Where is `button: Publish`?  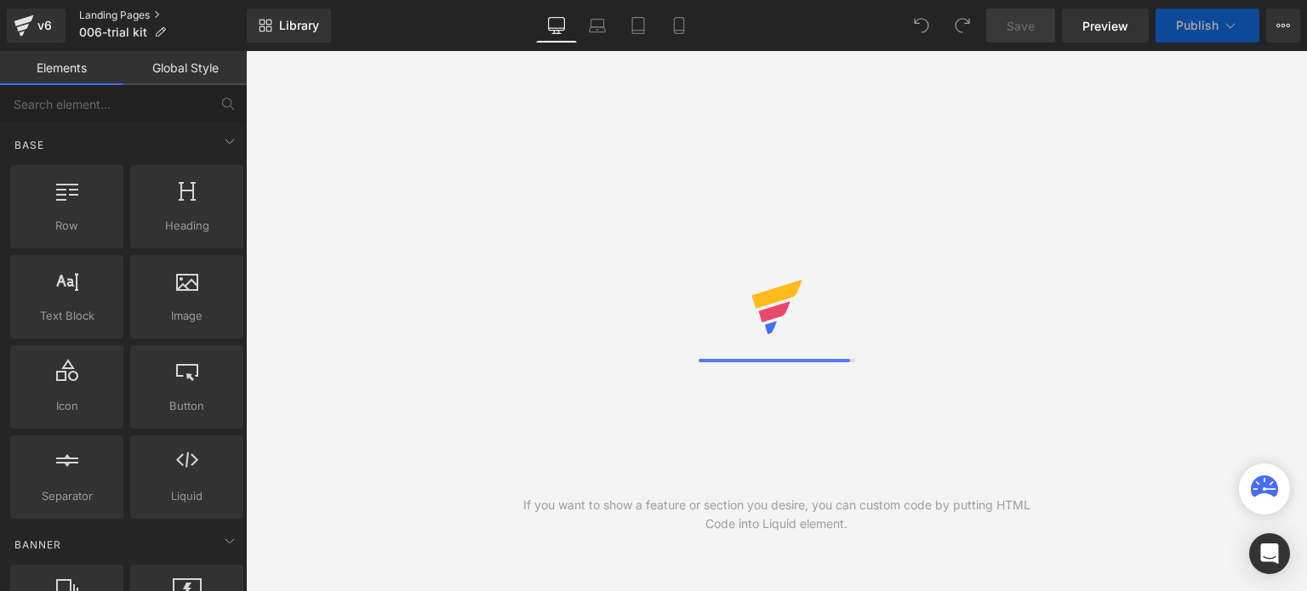
button: Publish is located at coordinates (1207, 26).